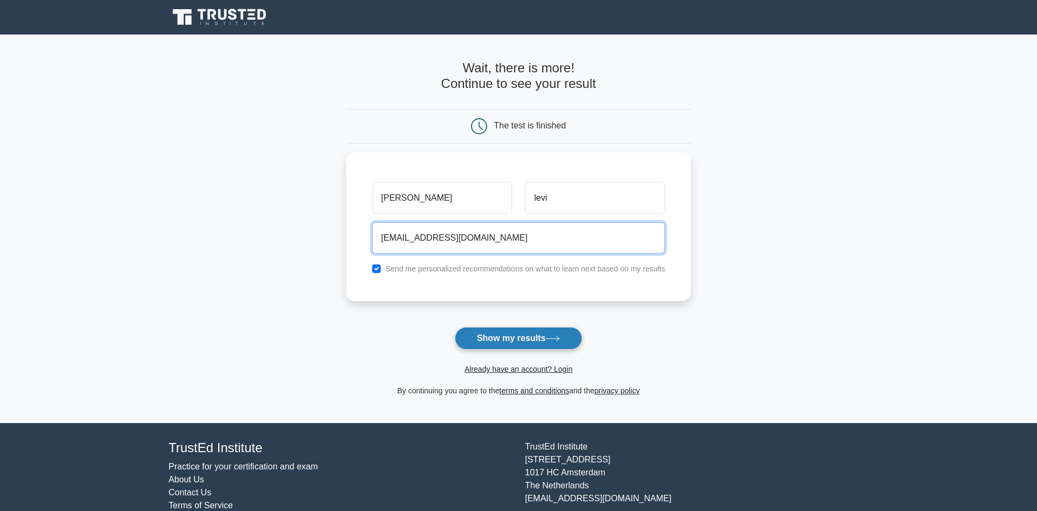 The width and height of the screenshot is (1037, 511). I want to click on a: privacy policy, so click(617, 391).